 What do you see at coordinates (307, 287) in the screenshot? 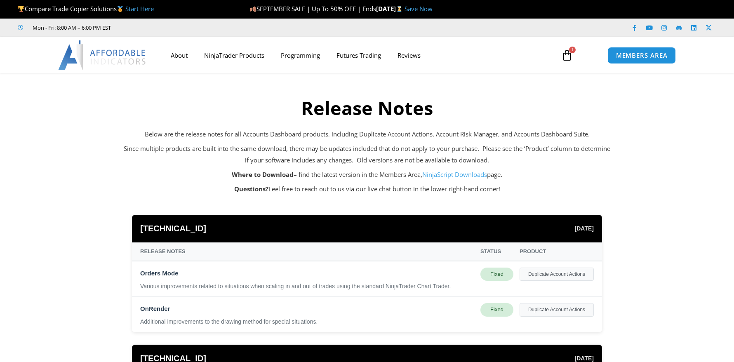
I see `div: Various improvements related to situations when scaling in and out of trades using the standard N...` at bounding box center [307, 287].